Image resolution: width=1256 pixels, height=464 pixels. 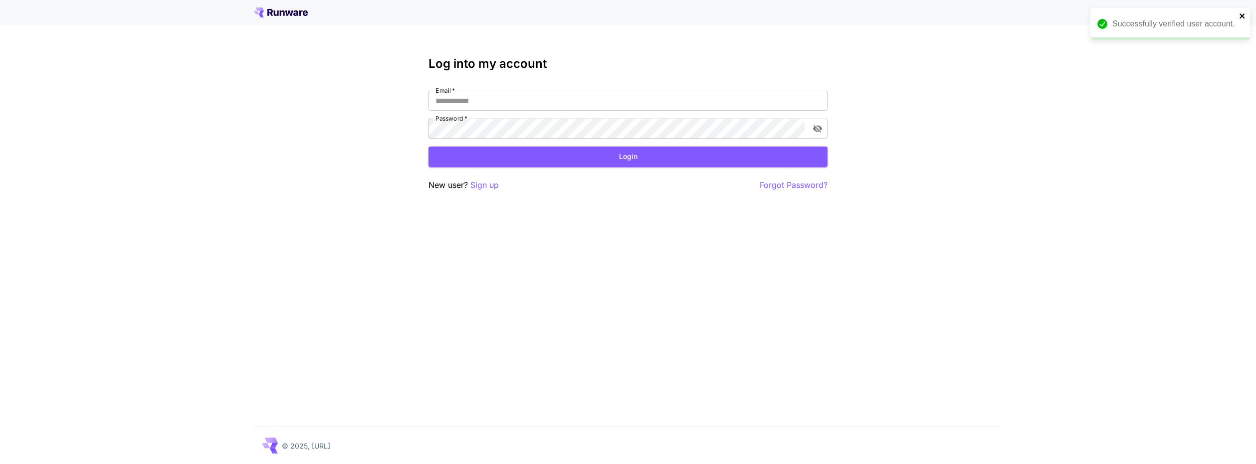 I want to click on label: Password, so click(x=451, y=118).